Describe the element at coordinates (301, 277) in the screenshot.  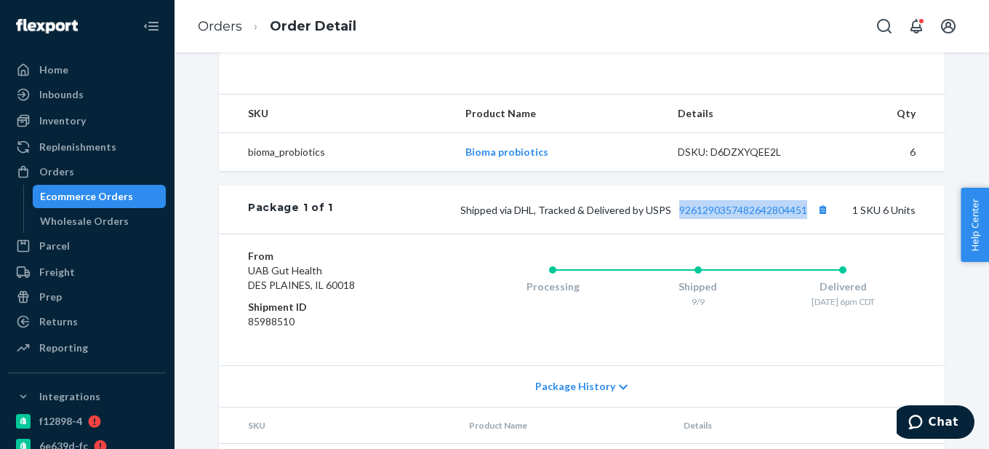
I see `span: UAB Gut Health DES PLAINES, IL 60018` at that location.